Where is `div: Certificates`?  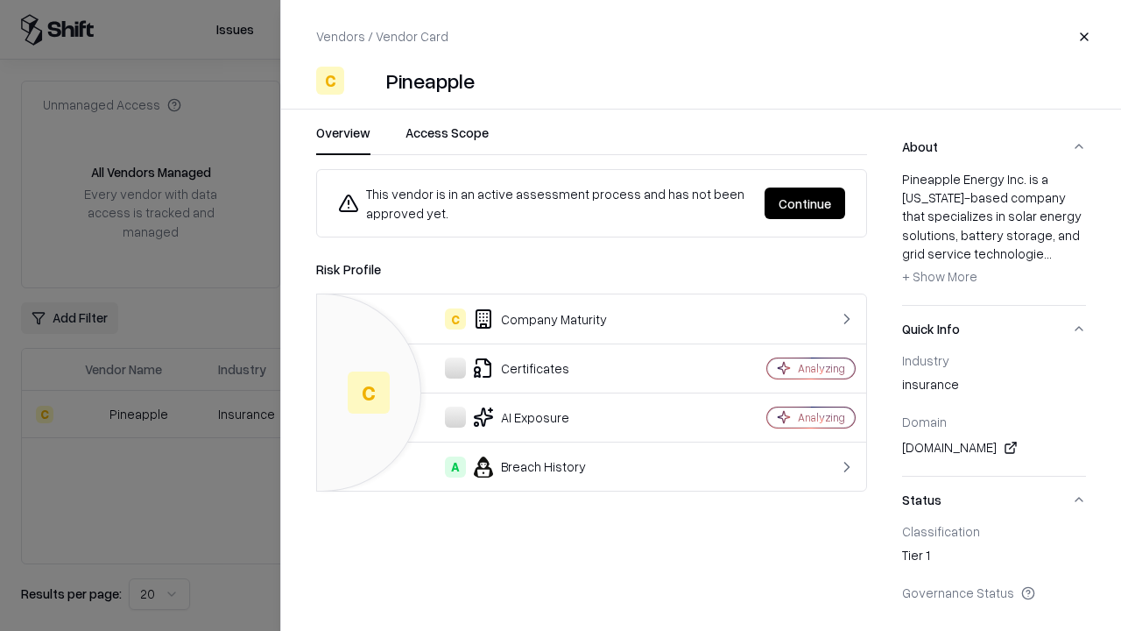 div: Certificates is located at coordinates (519, 368).